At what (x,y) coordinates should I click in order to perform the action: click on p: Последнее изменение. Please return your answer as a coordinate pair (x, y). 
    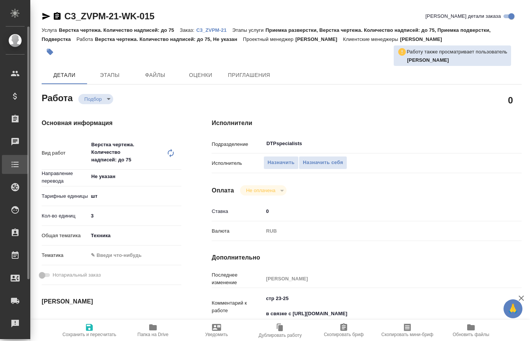
    Looking at the image, I should click on (237, 279).